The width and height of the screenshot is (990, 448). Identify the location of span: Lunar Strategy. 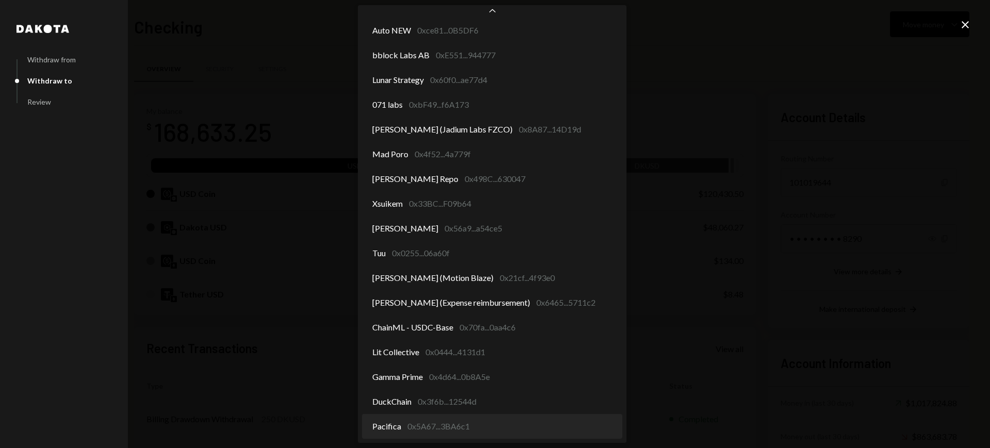
(398, 80).